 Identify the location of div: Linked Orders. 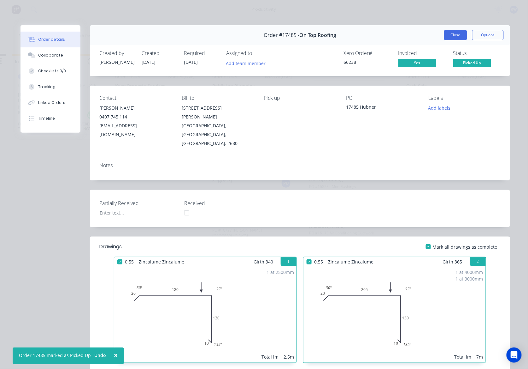
(52, 103).